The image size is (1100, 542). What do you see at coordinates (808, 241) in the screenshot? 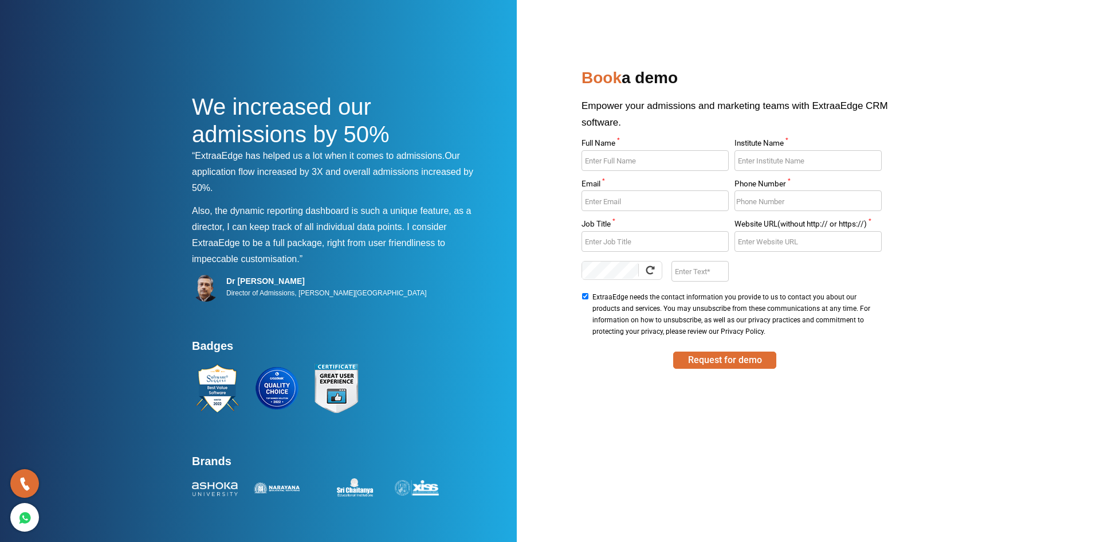
I see `input: Enter Website URL` at bounding box center [808, 241].